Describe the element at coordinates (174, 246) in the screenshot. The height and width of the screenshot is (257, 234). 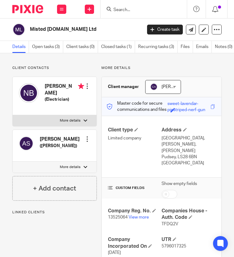
I see `span: 5796017325` at that location.